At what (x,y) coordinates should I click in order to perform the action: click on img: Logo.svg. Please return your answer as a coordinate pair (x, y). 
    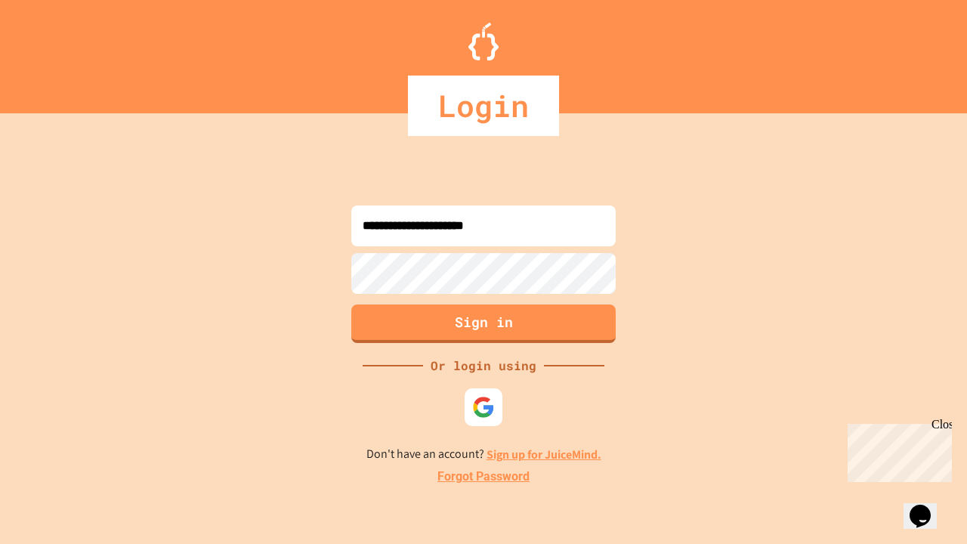
    Looking at the image, I should click on (484, 42).